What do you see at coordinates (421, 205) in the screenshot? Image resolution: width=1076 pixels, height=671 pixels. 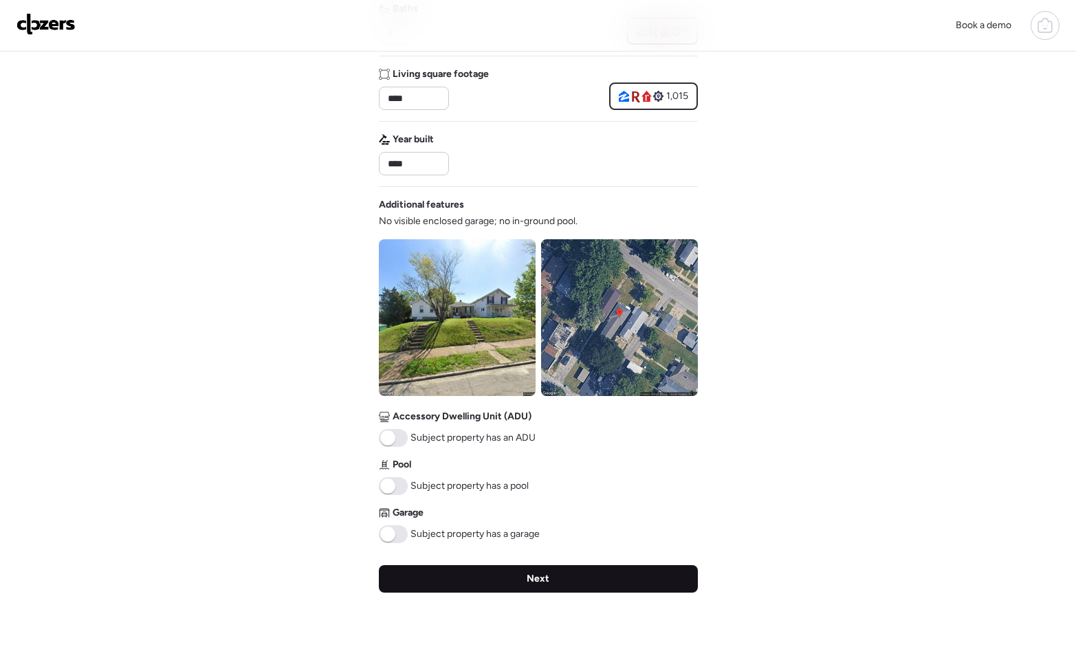 I see `span: Additional features` at bounding box center [421, 205].